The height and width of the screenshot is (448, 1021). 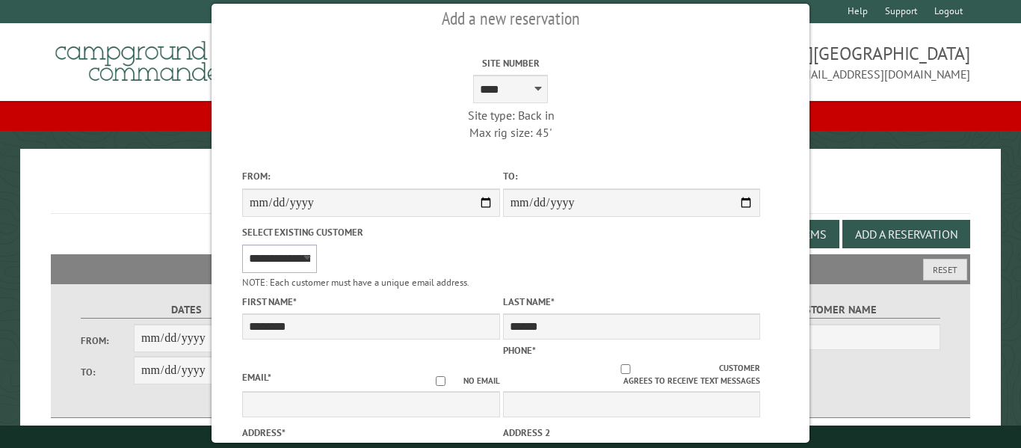 I want to click on label: Address, so click(x=371, y=432).